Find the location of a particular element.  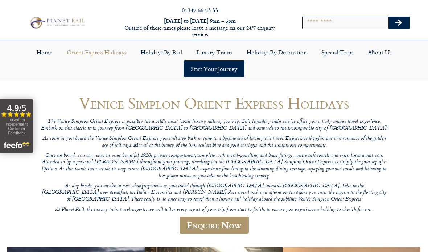

h1: Venice Simplon Orient Express Holidays is located at coordinates (214, 103).